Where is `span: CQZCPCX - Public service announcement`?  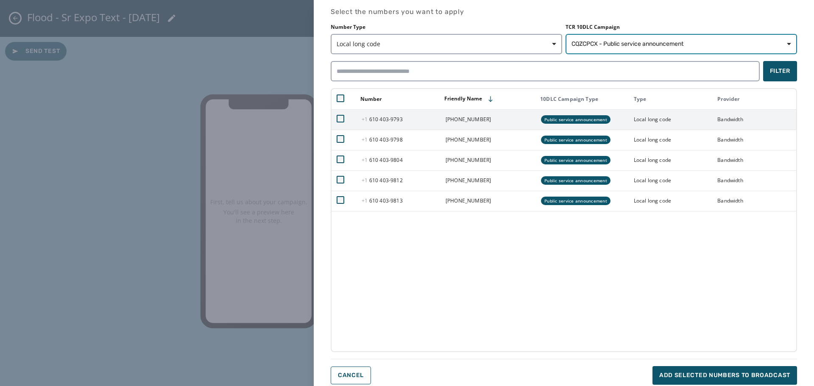 span: CQZCPCX - Public service announcement is located at coordinates (627, 44).